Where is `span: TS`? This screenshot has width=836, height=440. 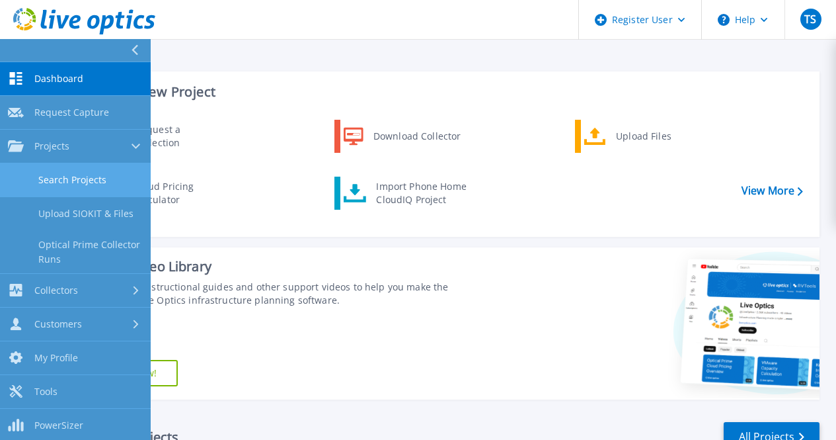
span: TS is located at coordinates (811, 19).